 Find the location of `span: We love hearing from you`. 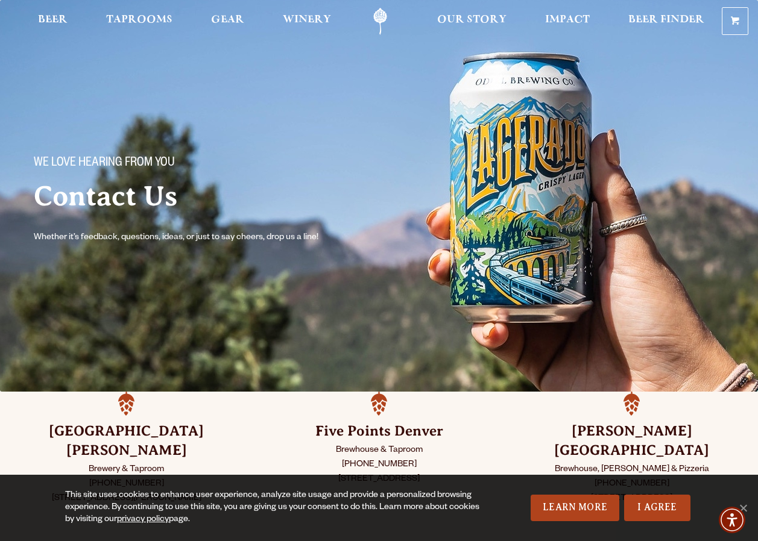

span: We love hearing from you is located at coordinates (104, 164).